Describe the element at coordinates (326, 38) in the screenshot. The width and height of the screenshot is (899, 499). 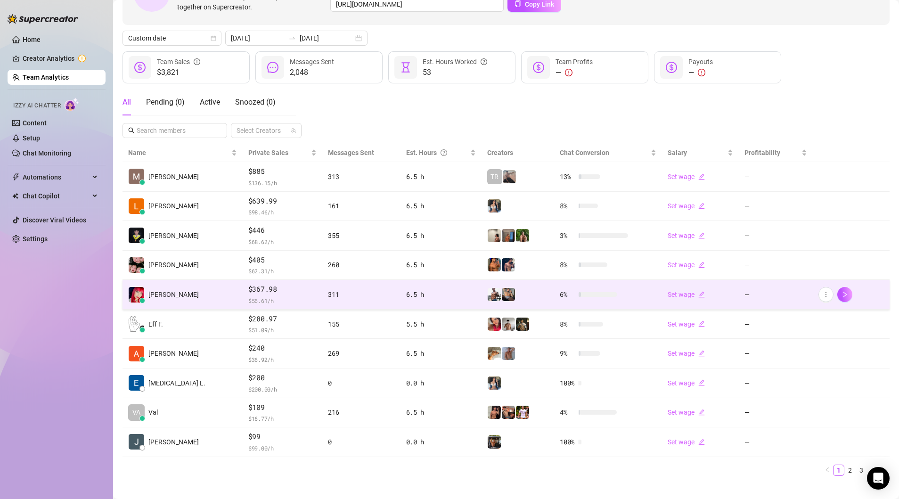
I see `input: End date` at that location.